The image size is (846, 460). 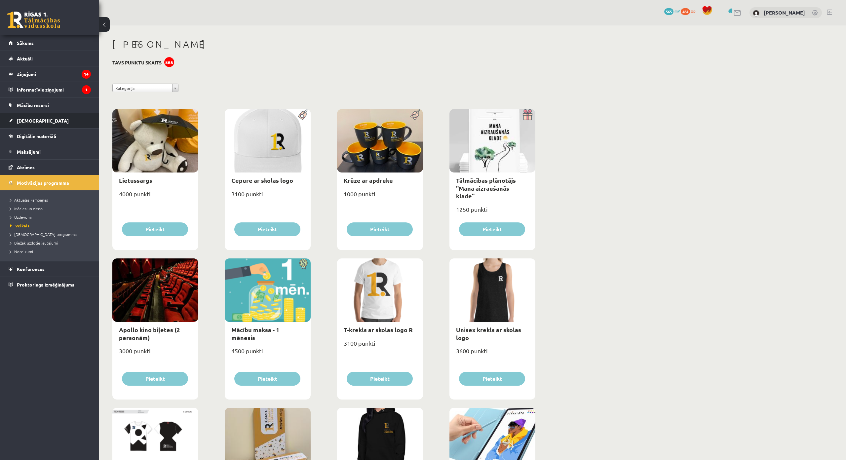 I want to click on img: Viktorija Skripko, so click(x=756, y=13).